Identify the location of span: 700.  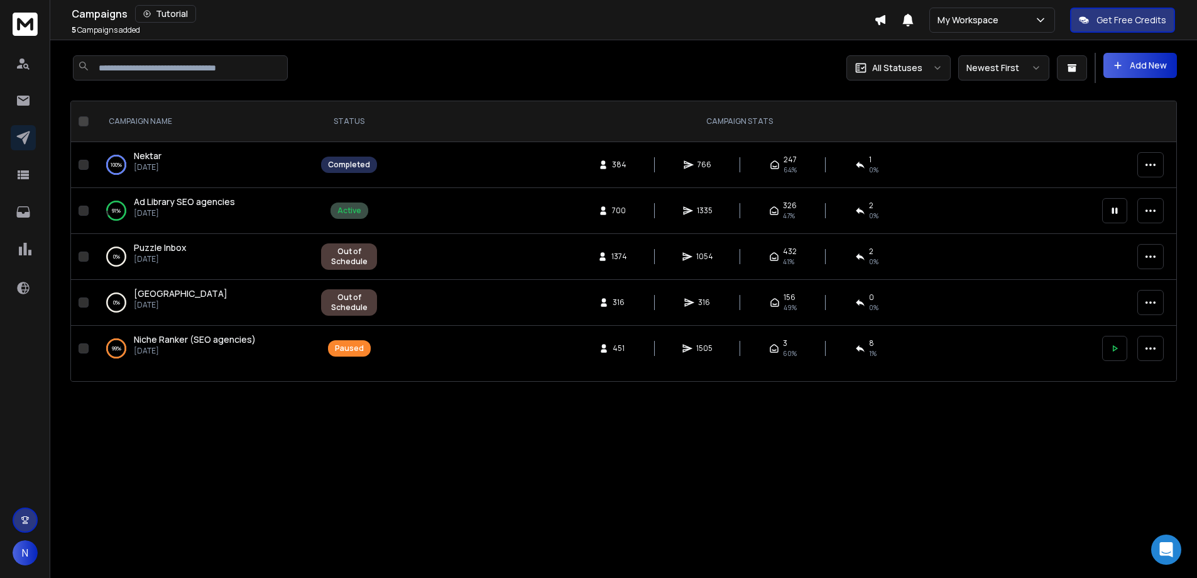
(619, 211).